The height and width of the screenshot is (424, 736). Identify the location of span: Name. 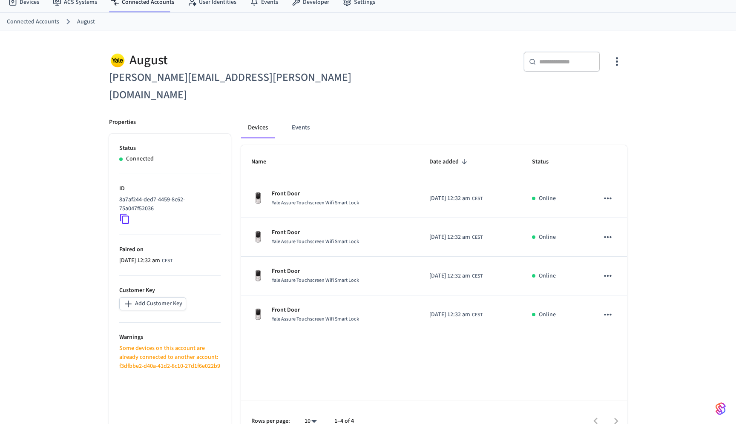
(264, 162).